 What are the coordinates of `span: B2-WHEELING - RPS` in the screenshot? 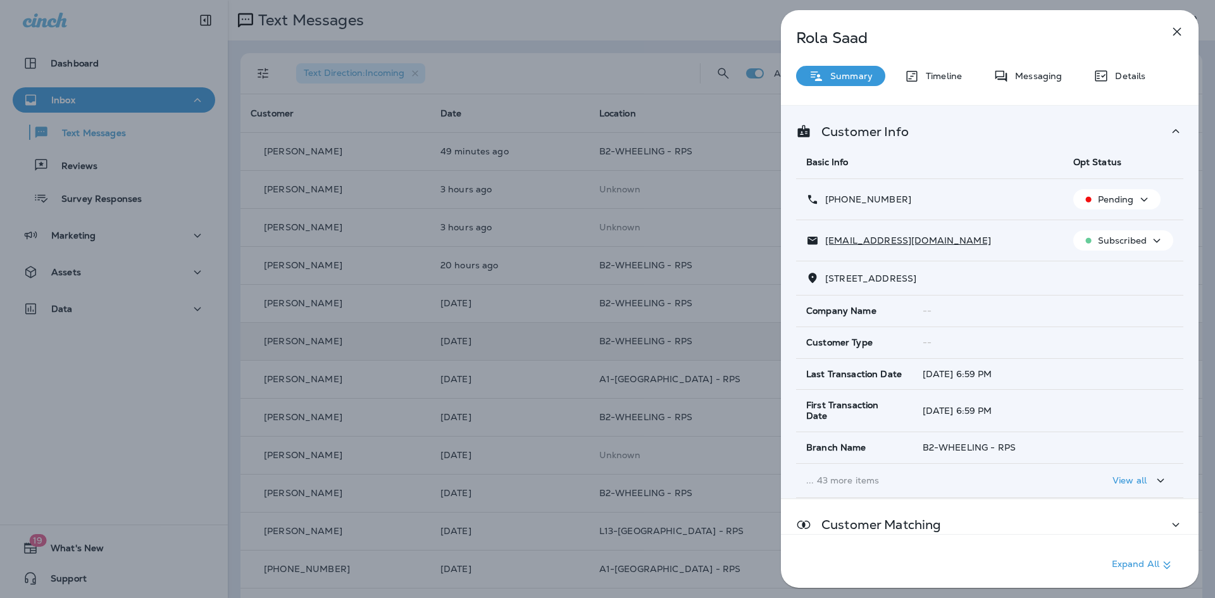 It's located at (969, 447).